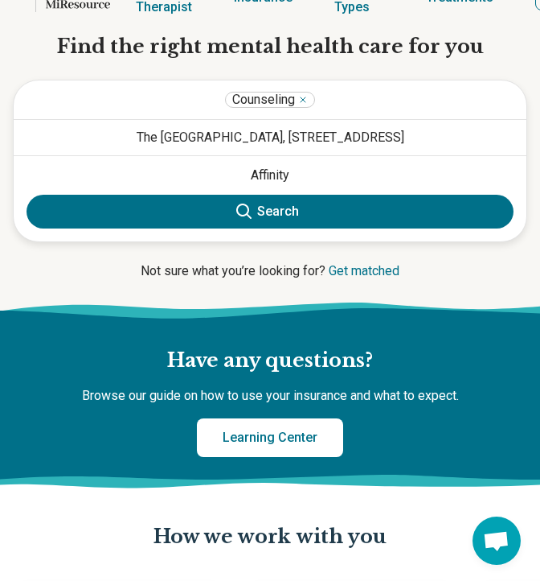 This screenshot has height=581, width=540. I want to click on a: Get matched, so click(364, 270).